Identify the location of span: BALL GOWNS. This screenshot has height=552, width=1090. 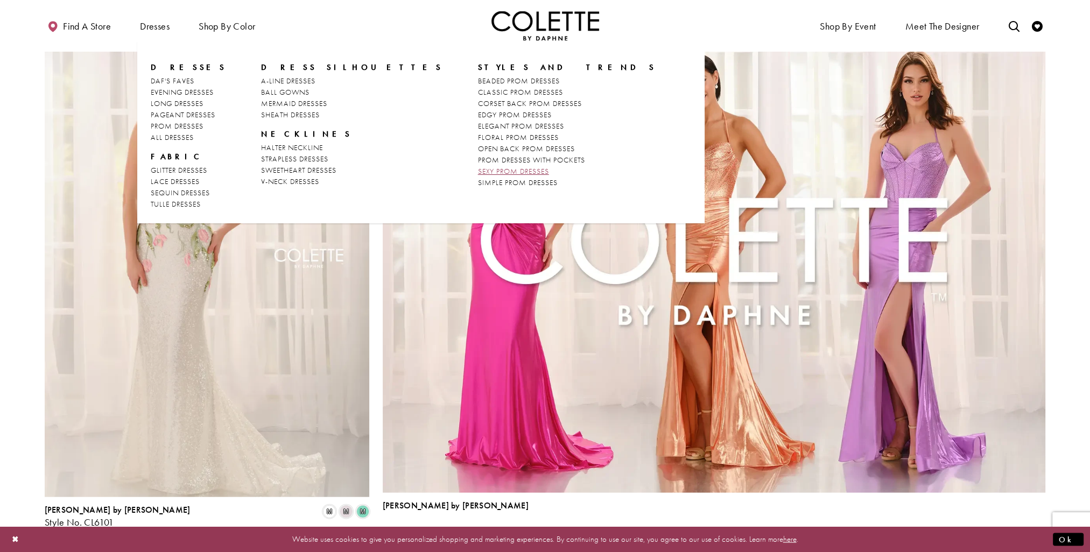
(285, 92).